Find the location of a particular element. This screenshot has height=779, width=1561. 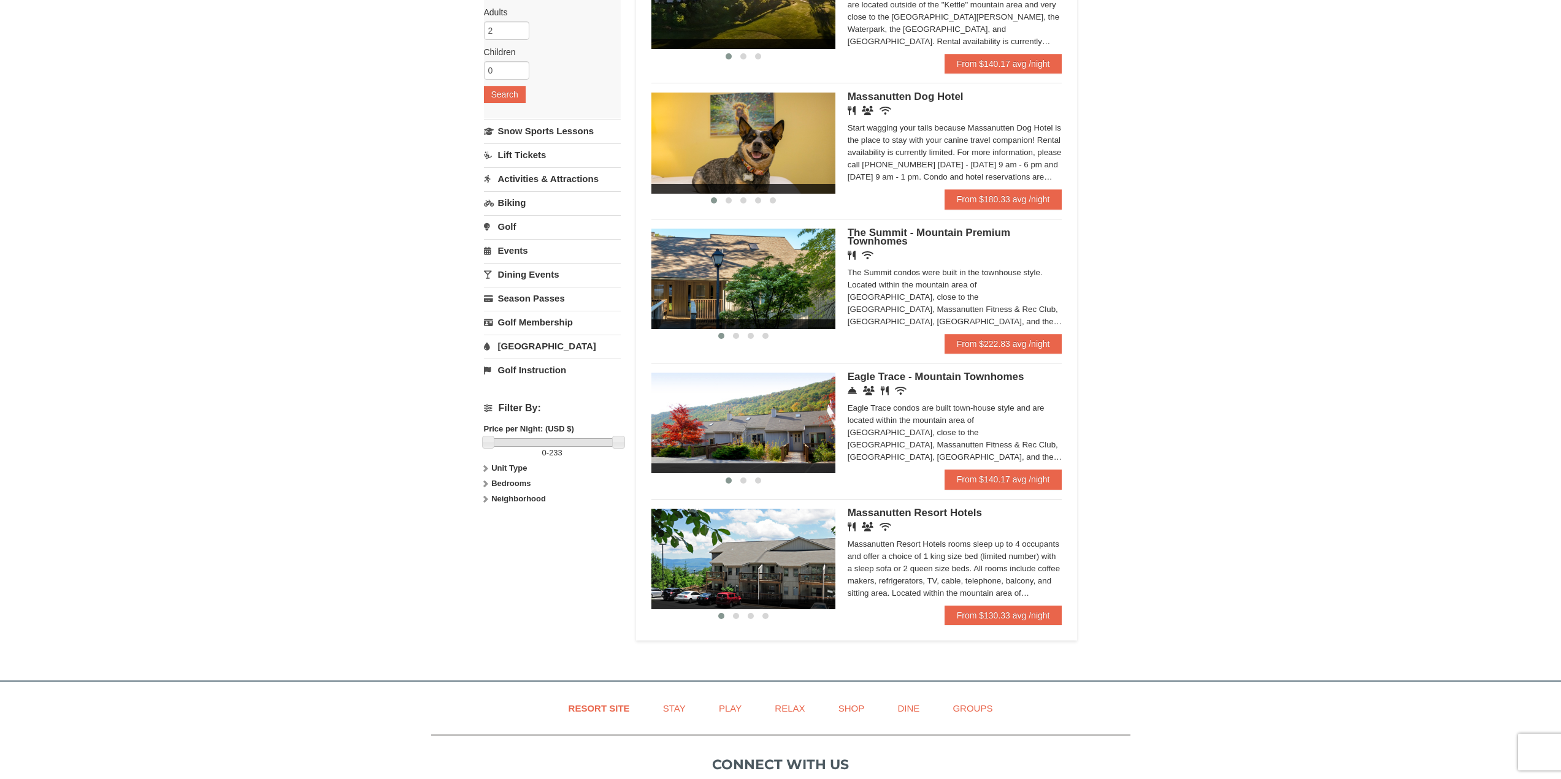

a: Lift Tickets is located at coordinates (552, 155).